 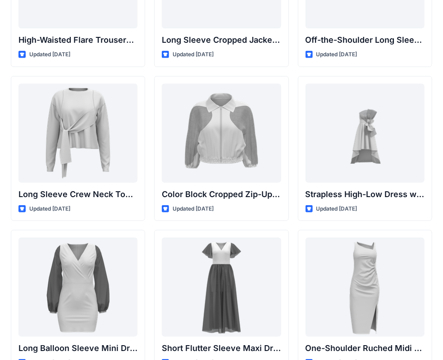 What do you see at coordinates (78, 349) in the screenshot?
I see `p: Long Balloon Sleeve Mini Dress with Wrap Bodice` at bounding box center [78, 349].